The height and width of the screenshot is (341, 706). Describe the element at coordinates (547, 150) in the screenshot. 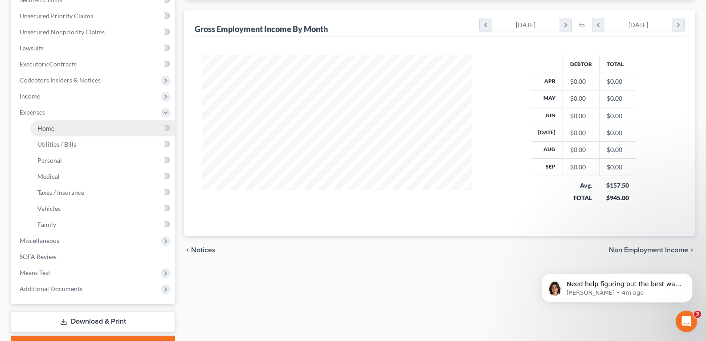

I see `th: Aug` at that location.